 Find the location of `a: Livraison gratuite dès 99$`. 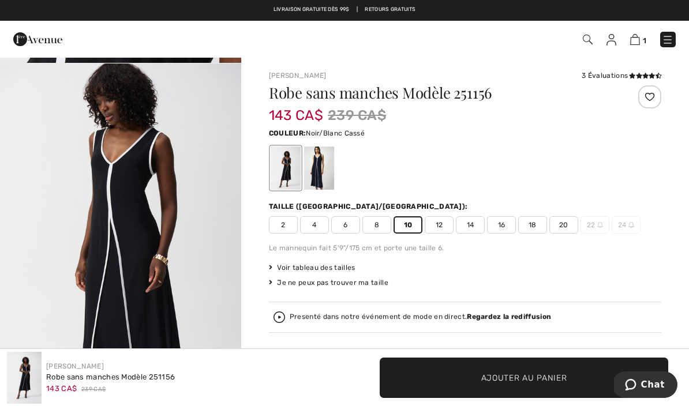

a: Livraison gratuite dès 99$ is located at coordinates (311, 10).